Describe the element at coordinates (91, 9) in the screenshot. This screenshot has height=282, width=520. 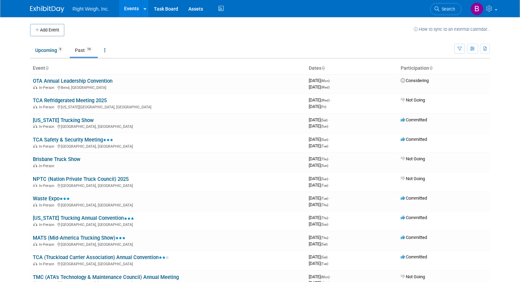
I see `span: Right Weigh, Inc.` at that location.